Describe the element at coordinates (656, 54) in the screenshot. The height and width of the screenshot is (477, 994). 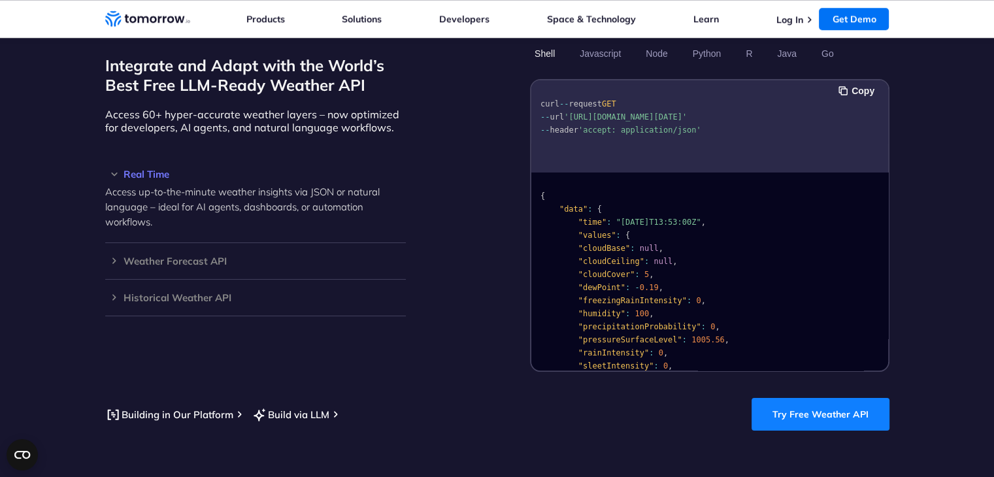
I see `button: Node` at that location.